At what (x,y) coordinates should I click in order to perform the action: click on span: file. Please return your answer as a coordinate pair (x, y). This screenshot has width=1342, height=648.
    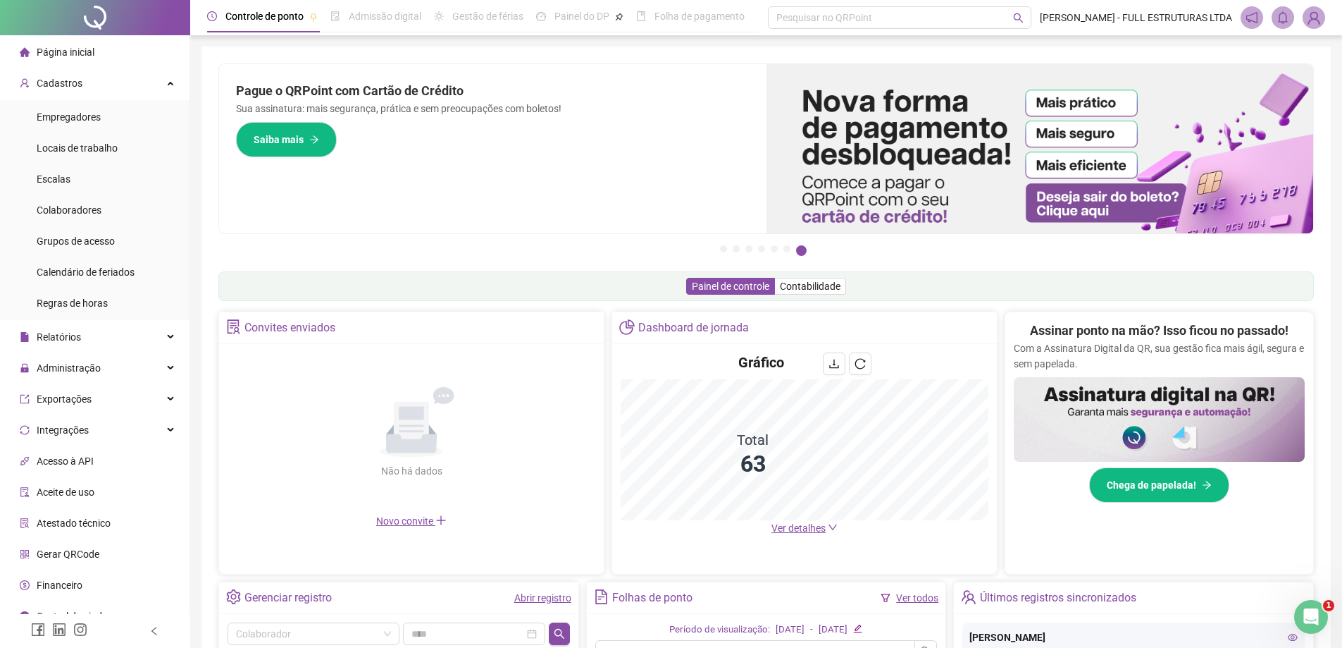
    Looking at the image, I should click on (25, 337).